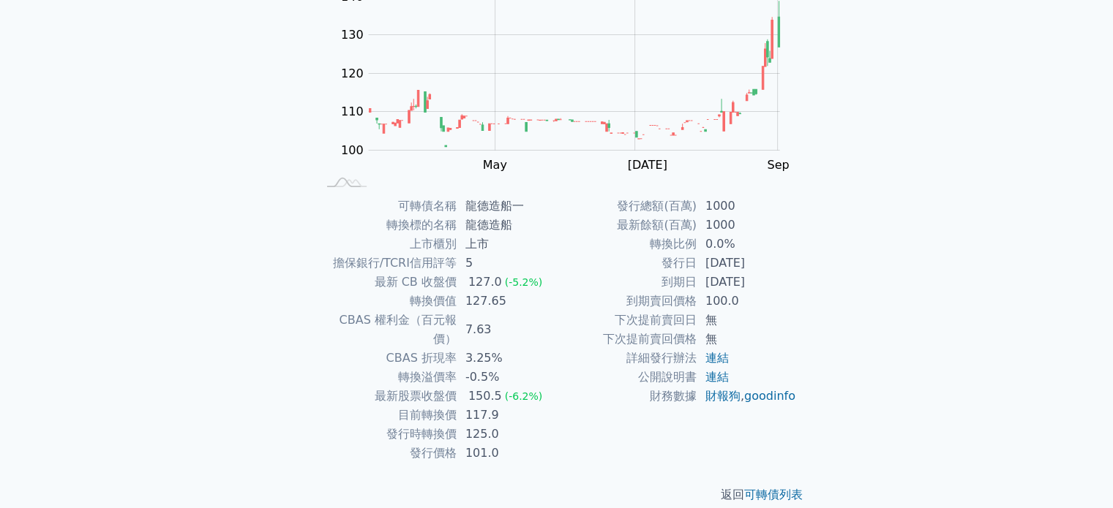 This screenshot has height=508, width=1113. What do you see at coordinates (386, 225) in the screenshot?
I see `td: 轉換標的名稱` at bounding box center [386, 225].